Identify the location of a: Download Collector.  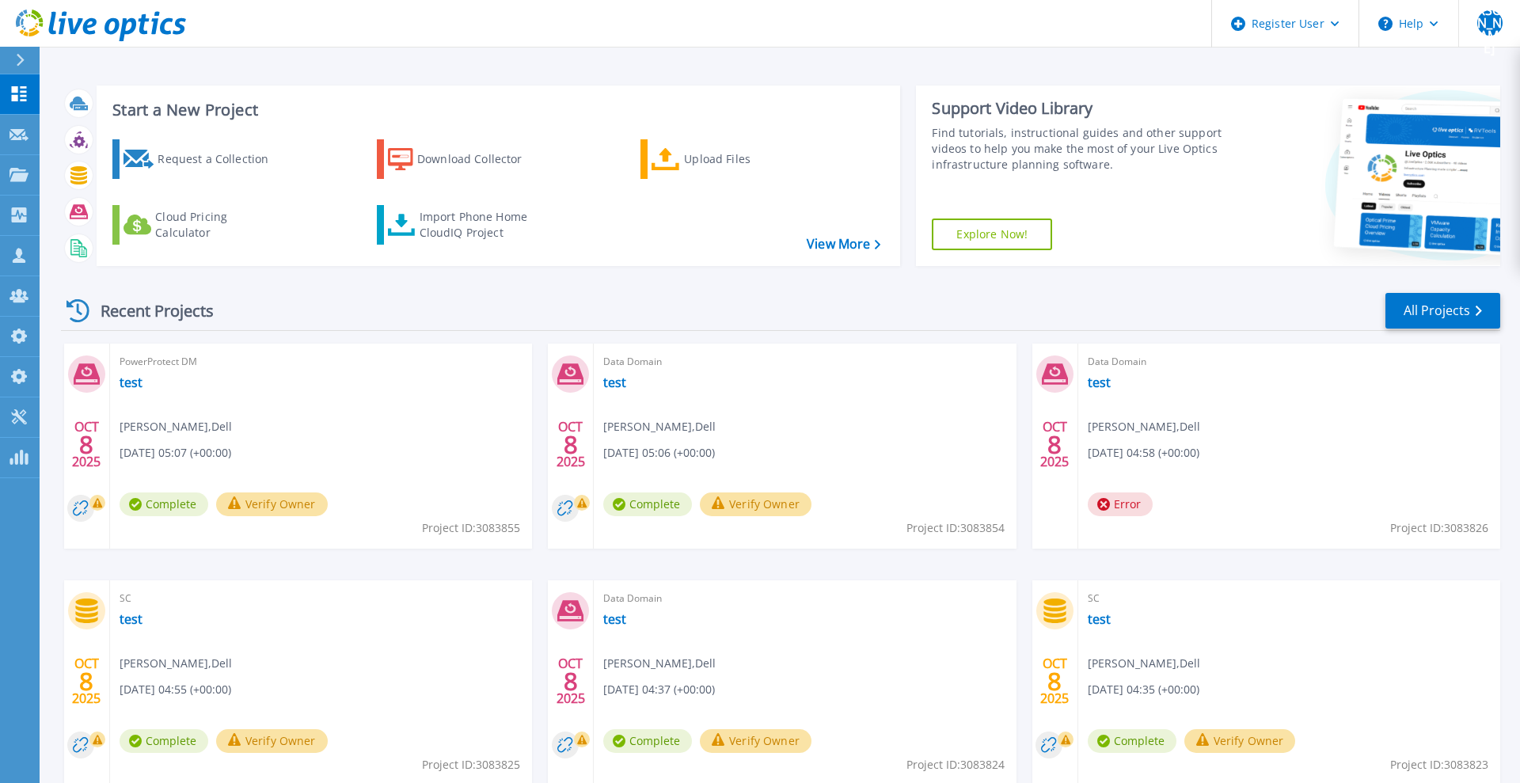
(465, 159).